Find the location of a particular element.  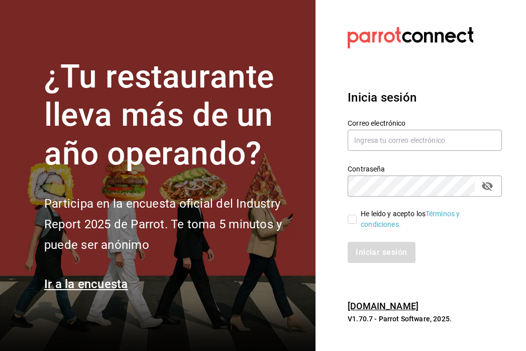

input: Ingresa tu correo electrónico is located at coordinates (424, 140).